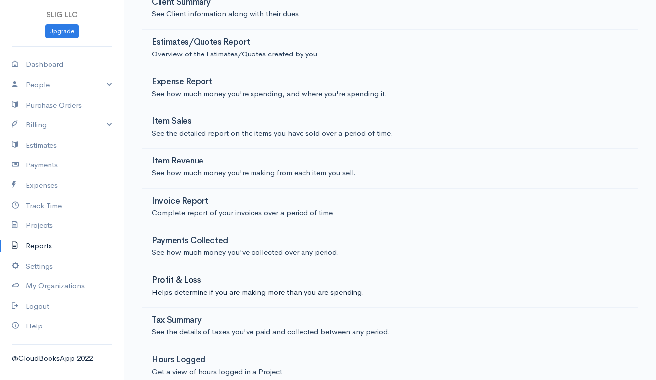 The width and height of the screenshot is (656, 380). What do you see at coordinates (389, 14) in the screenshot?
I see `p: See Client information along with their dues` at bounding box center [389, 14].